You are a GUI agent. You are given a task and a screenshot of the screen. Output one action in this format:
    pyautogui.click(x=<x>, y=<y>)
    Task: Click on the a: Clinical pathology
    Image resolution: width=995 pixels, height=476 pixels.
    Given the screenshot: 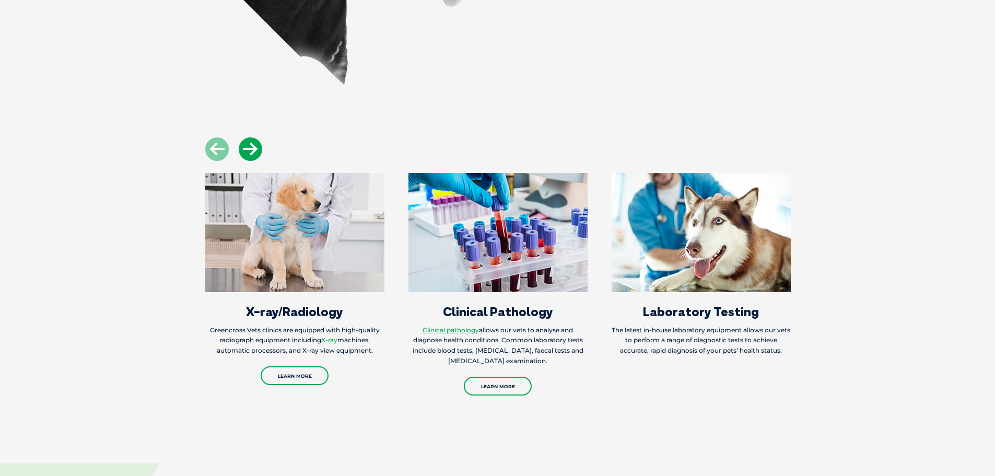 What is the action you would take?
    pyautogui.click(x=451, y=329)
    